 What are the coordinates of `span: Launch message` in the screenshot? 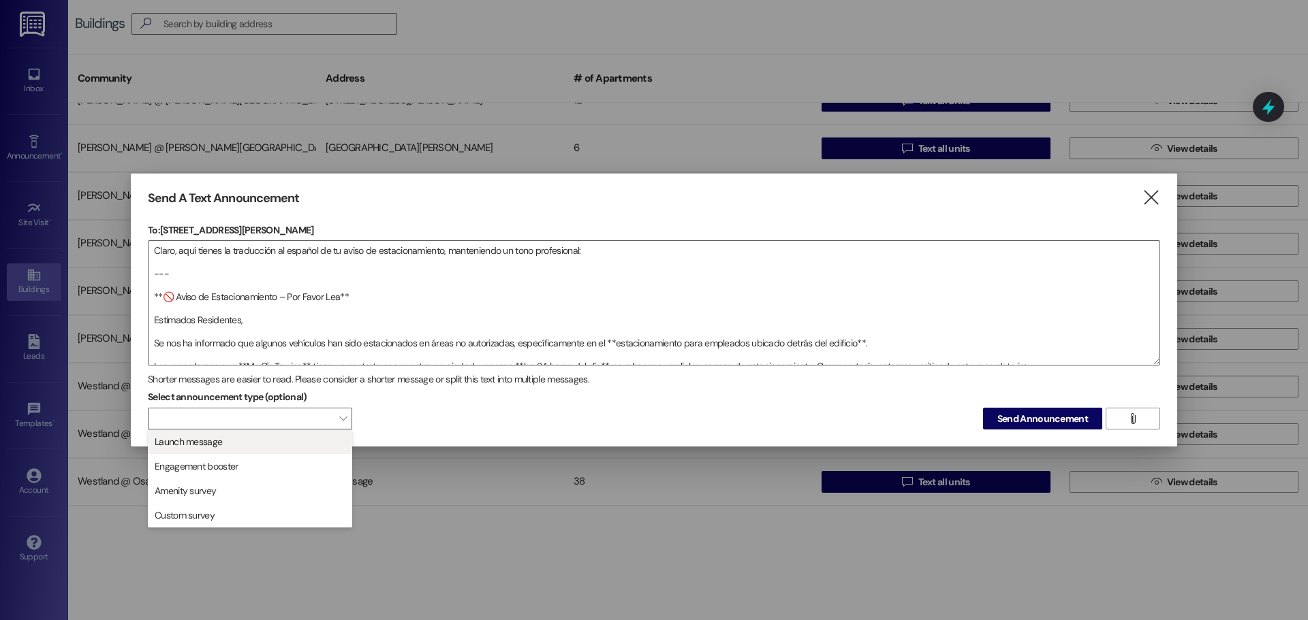 It's located at (188, 442).